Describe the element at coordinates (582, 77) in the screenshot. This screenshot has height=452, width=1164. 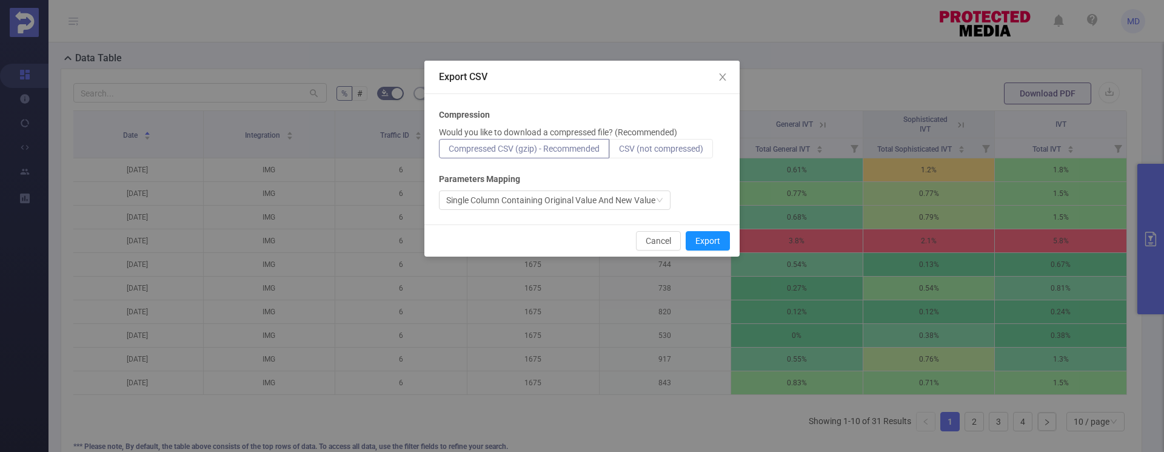
I see `div: Export CSV` at that location.